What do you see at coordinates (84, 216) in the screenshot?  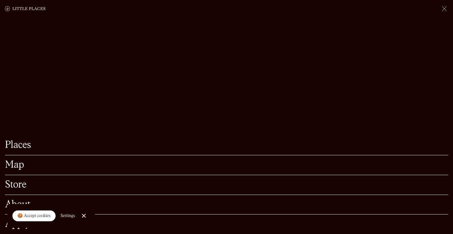 I see `div: Close Cookie Popup` at bounding box center [84, 216].